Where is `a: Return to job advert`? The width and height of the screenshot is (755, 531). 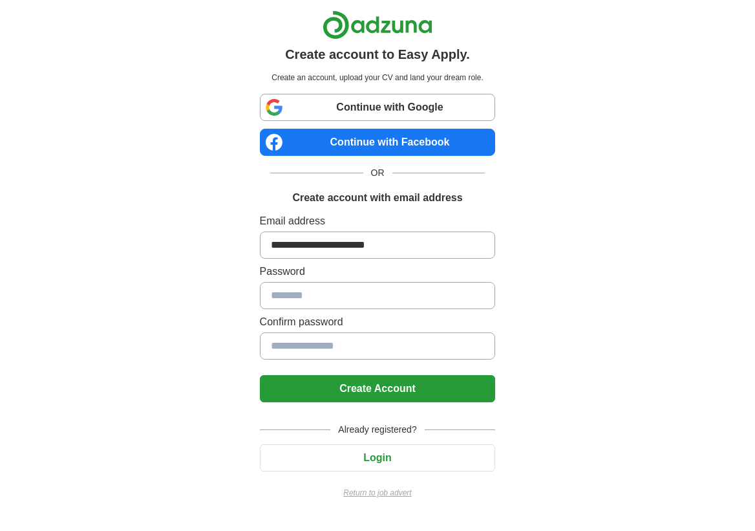 a: Return to job advert is located at coordinates (378, 493).